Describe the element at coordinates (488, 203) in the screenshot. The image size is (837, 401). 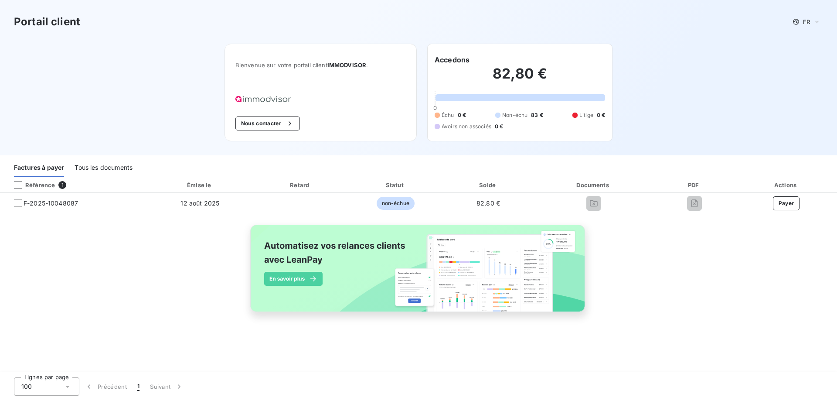
I see `span: 82,80 €` at that location.